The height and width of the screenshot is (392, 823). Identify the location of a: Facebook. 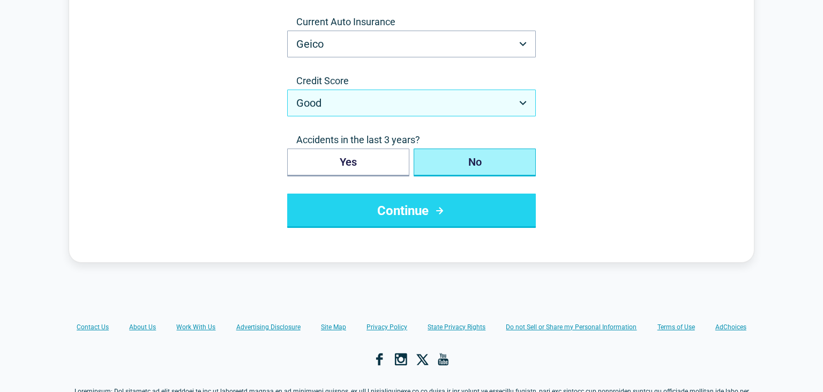
(380, 359).